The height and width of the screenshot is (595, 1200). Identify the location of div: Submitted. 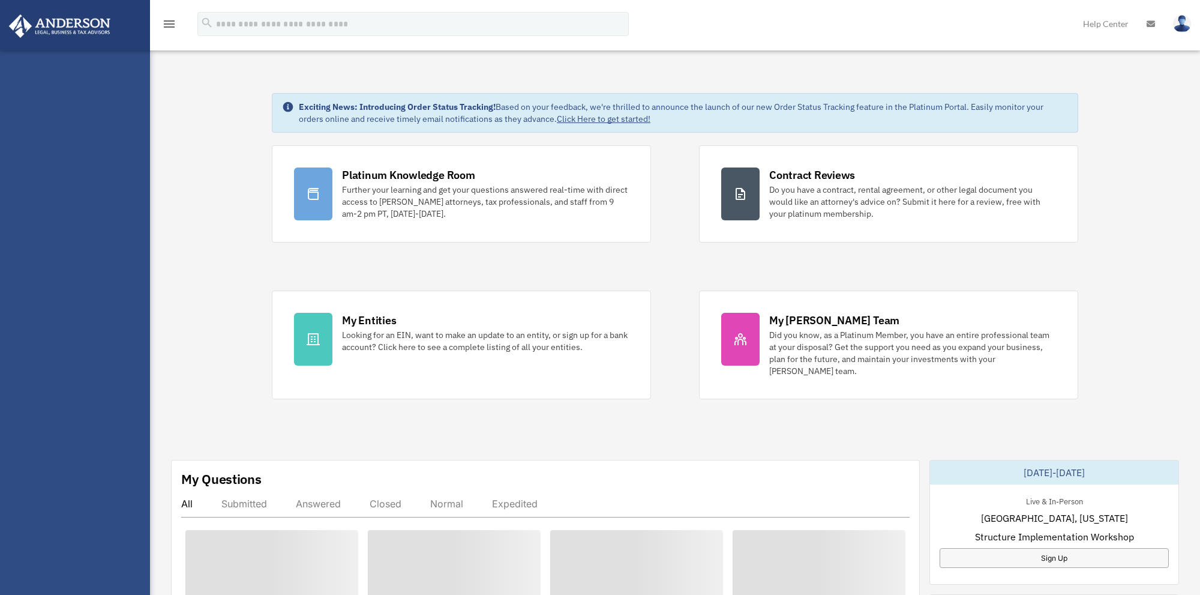
(244, 503).